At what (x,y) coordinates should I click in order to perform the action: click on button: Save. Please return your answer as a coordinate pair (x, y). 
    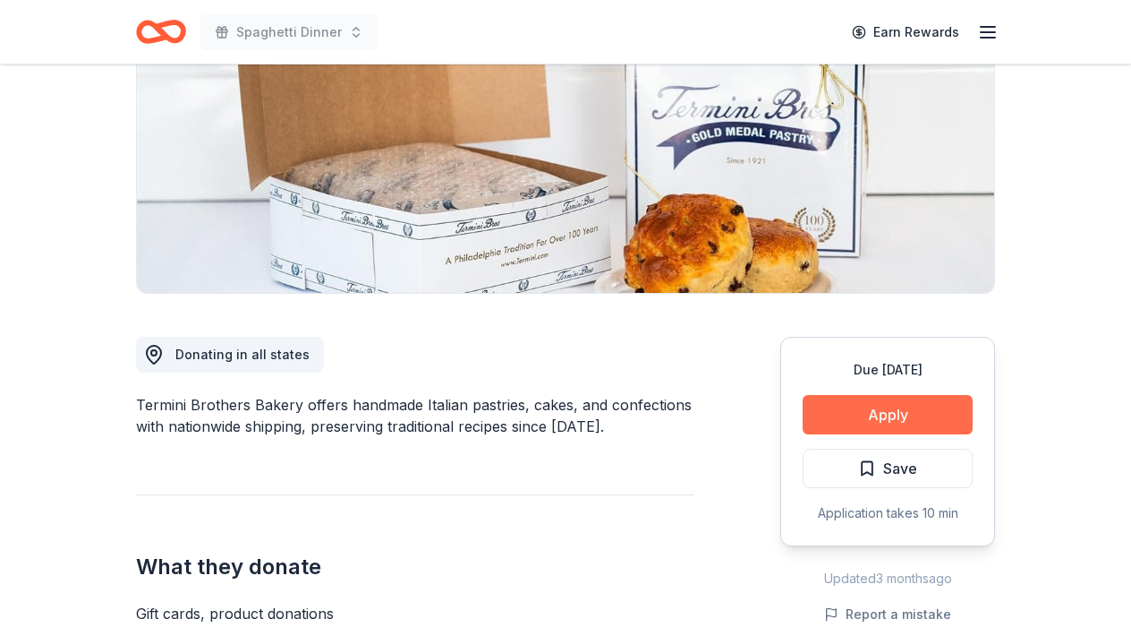
    Looking at the image, I should click on (888, 468).